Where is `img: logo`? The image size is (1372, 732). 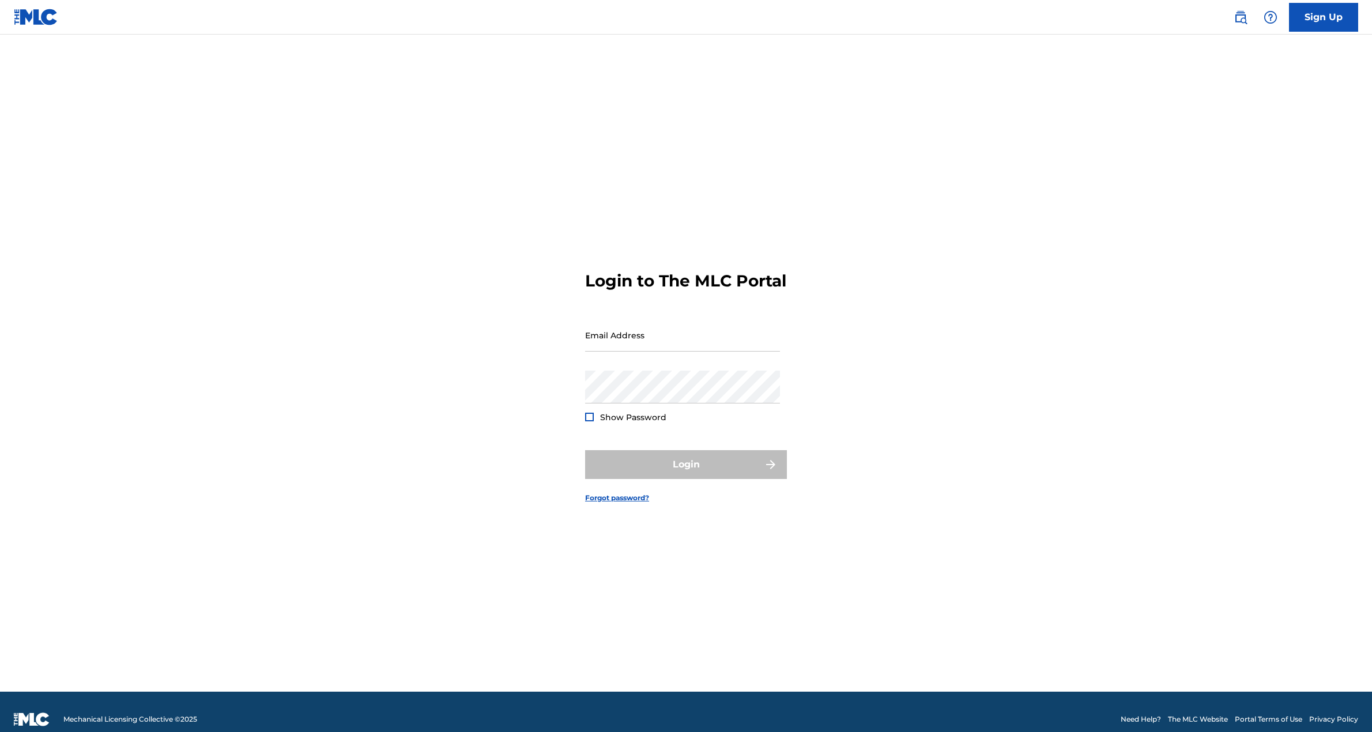 img: logo is located at coordinates (32, 719).